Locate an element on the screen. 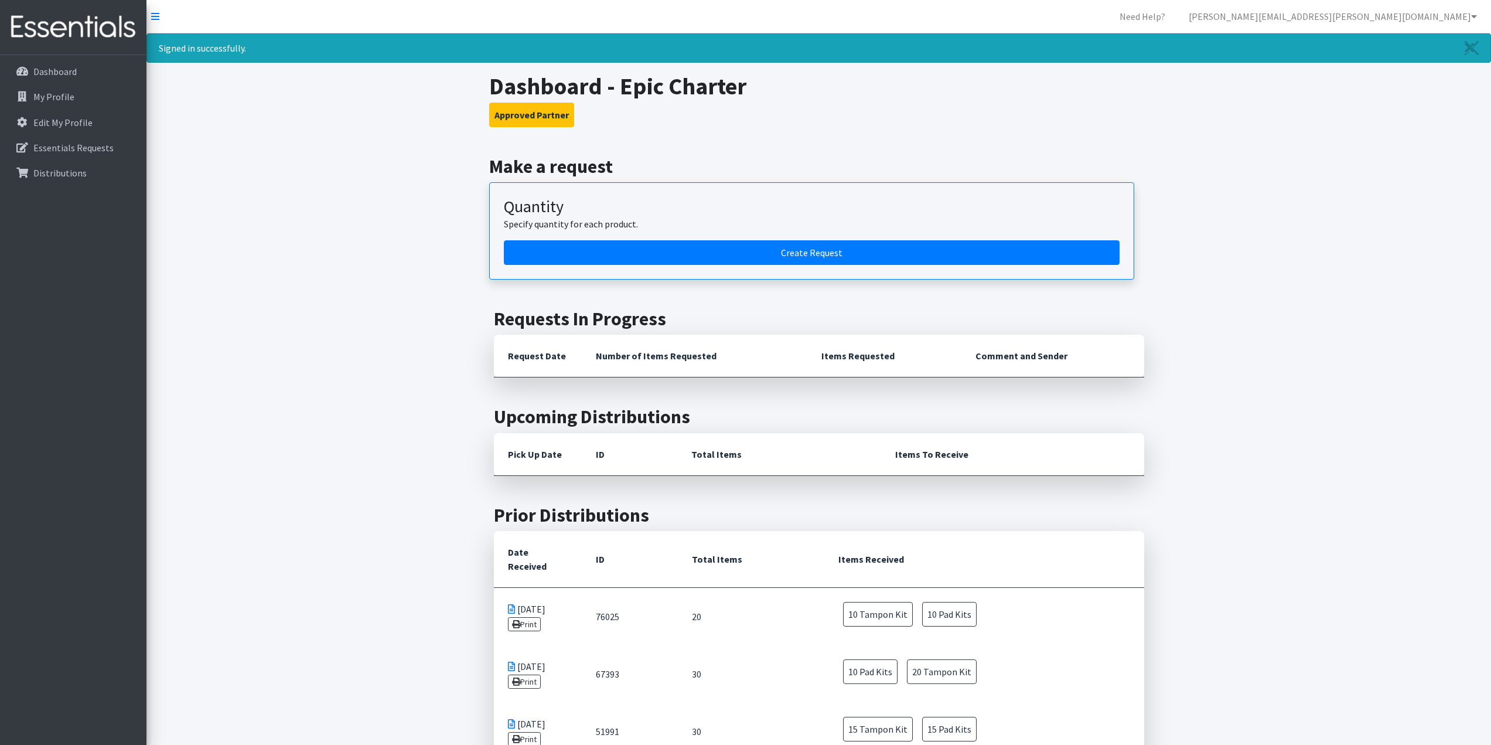  p: Dashboard is located at coordinates (55, 71).